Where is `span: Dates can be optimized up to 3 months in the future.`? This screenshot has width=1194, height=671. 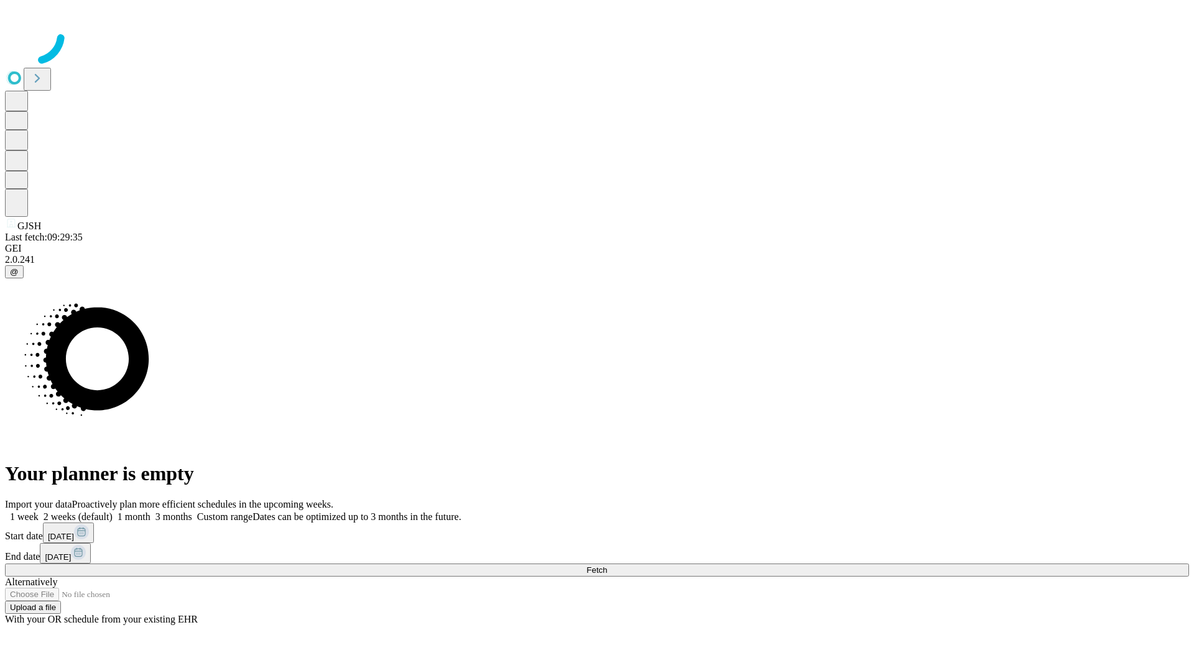
span: Dates can be optimized up to 3 months in the future. is located at coordinates (356, 517).